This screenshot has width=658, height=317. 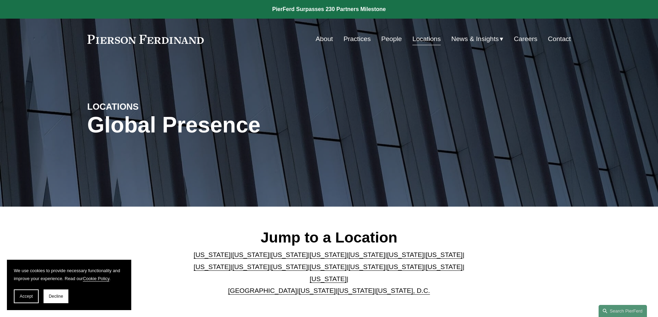 What do you see at coordinates (69, 285) in the screenshot?
I see `section: Cookie banner` at bounding box center [69, 285].